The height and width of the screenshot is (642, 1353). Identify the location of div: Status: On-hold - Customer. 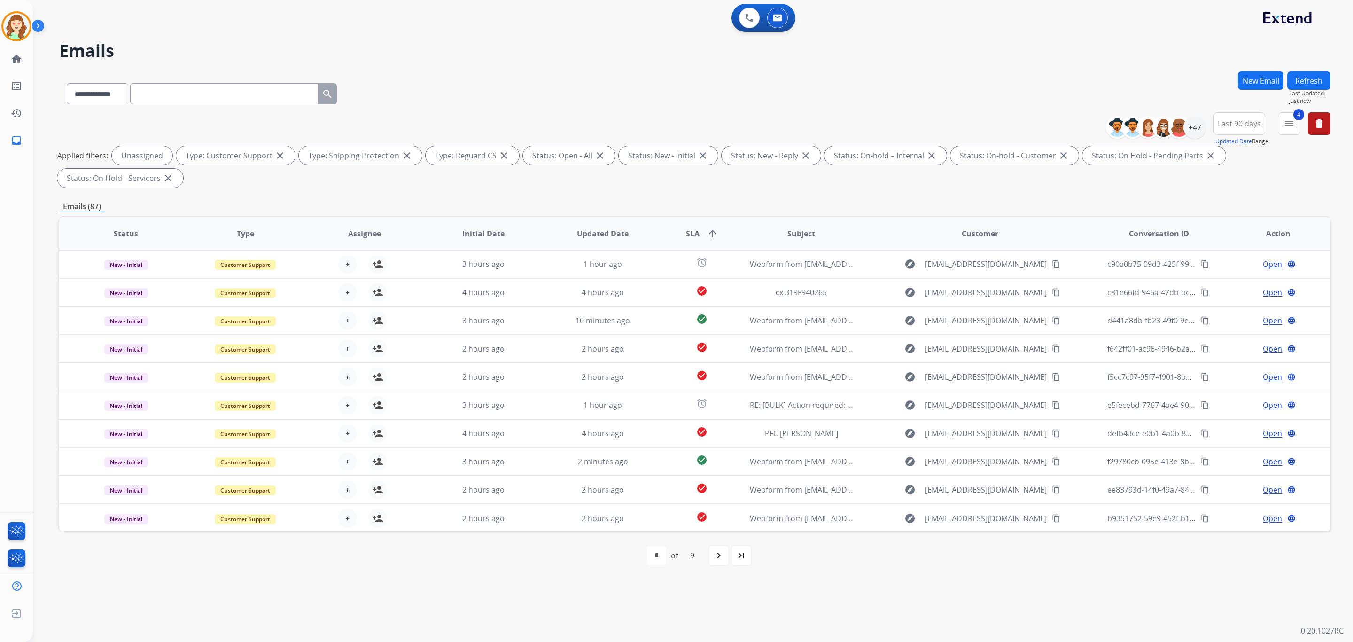
(1014, 156).